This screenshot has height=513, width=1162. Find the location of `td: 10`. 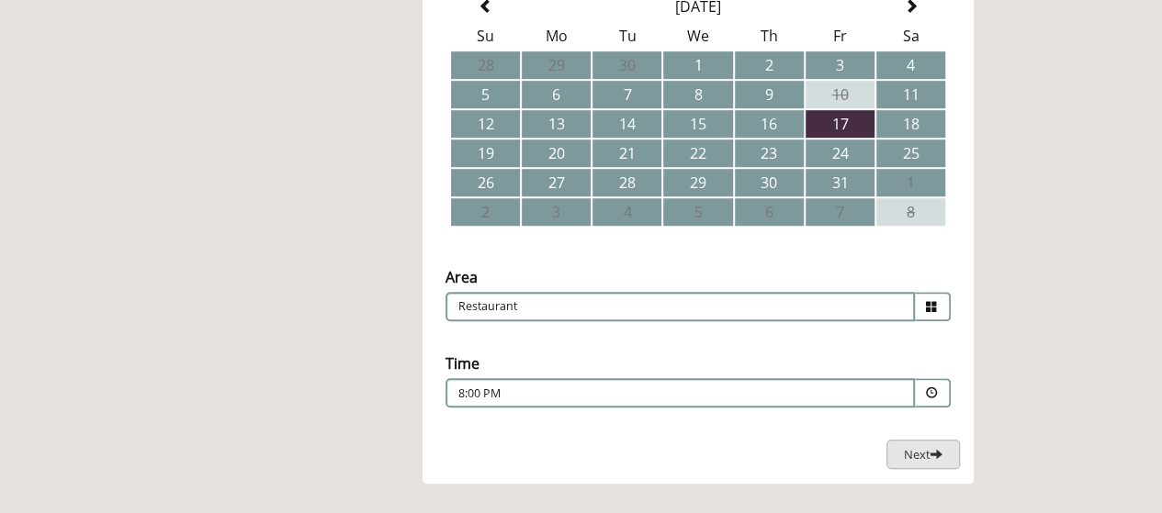

td: 10 is located at coordinates (839, 95).